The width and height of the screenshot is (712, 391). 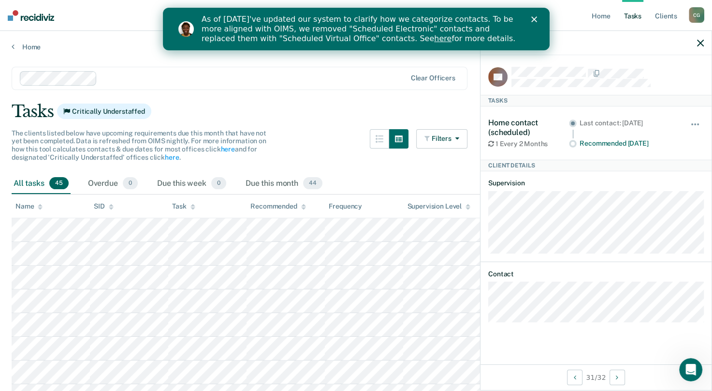 What do you see at coordinates (596, 377) in the screenshot?
I see `div: 31 / 32` at bounding box center [596, 377].